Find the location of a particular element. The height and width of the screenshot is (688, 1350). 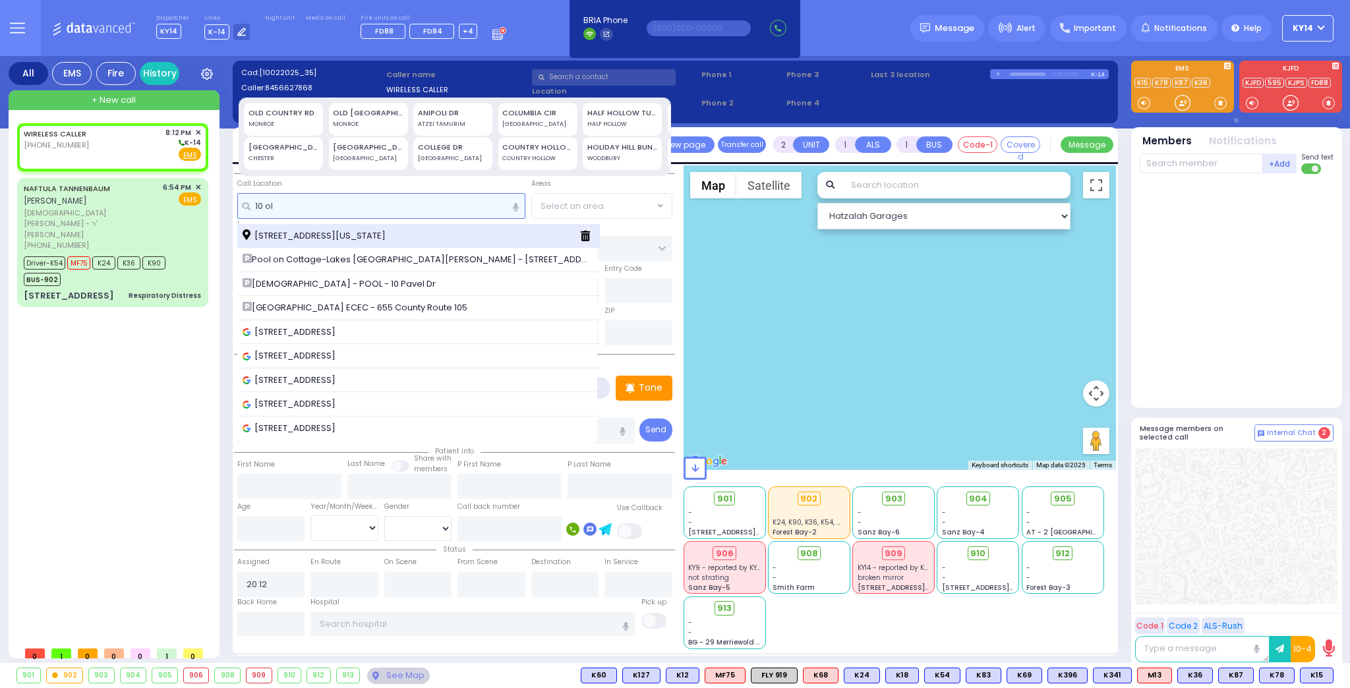

div: K87 is located at coordinates (1236, 676).